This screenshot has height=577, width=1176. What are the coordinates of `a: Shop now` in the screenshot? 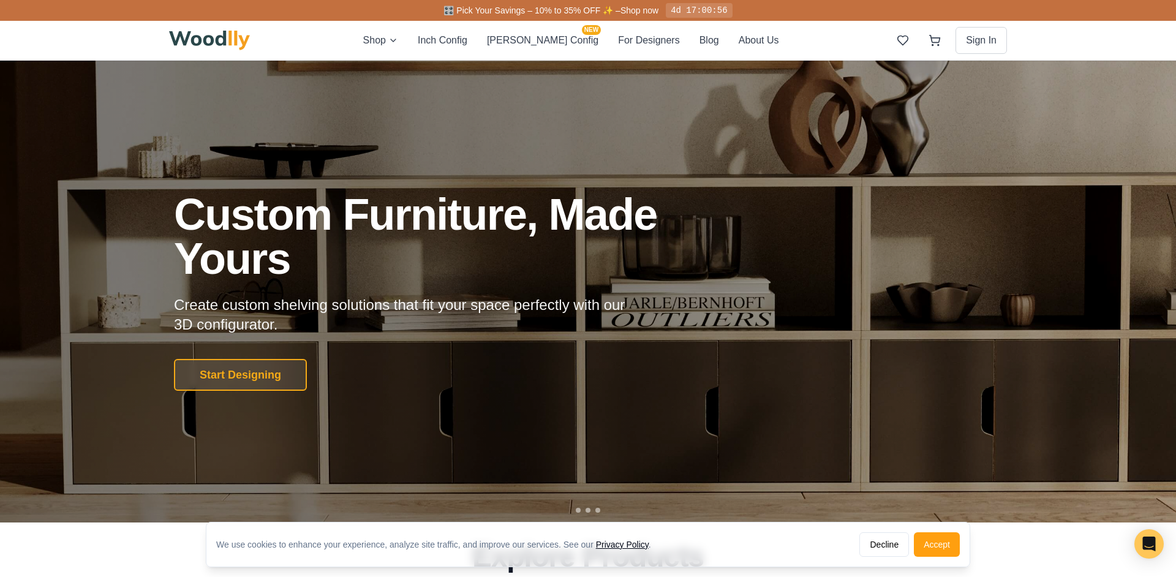 It's located at (639, 10).